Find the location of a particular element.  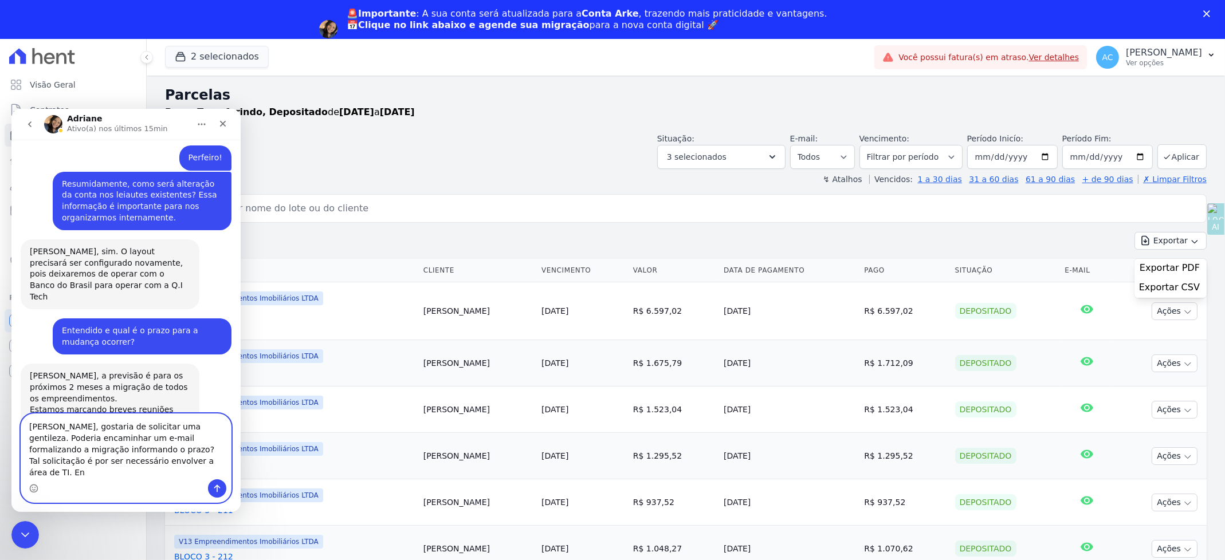

div: Resumidamente, como será alteração da conta nos leiautes existentes? Essa informação é importante... is located at coordinates (131, 92).